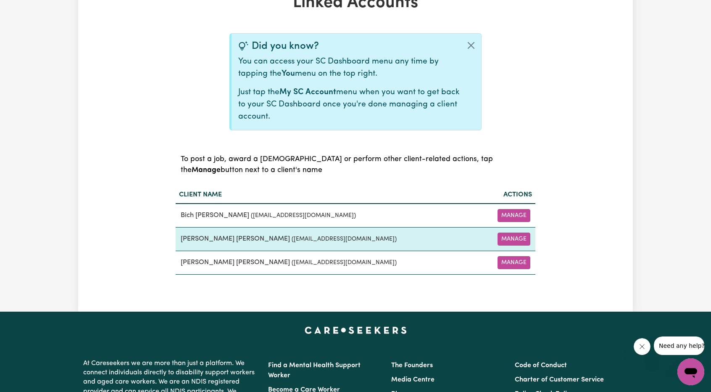 The height and width of the screenshot is (392, 711). Describe the element at coordinates (288, 74) in the screenshot. I see `b: You` at that location.